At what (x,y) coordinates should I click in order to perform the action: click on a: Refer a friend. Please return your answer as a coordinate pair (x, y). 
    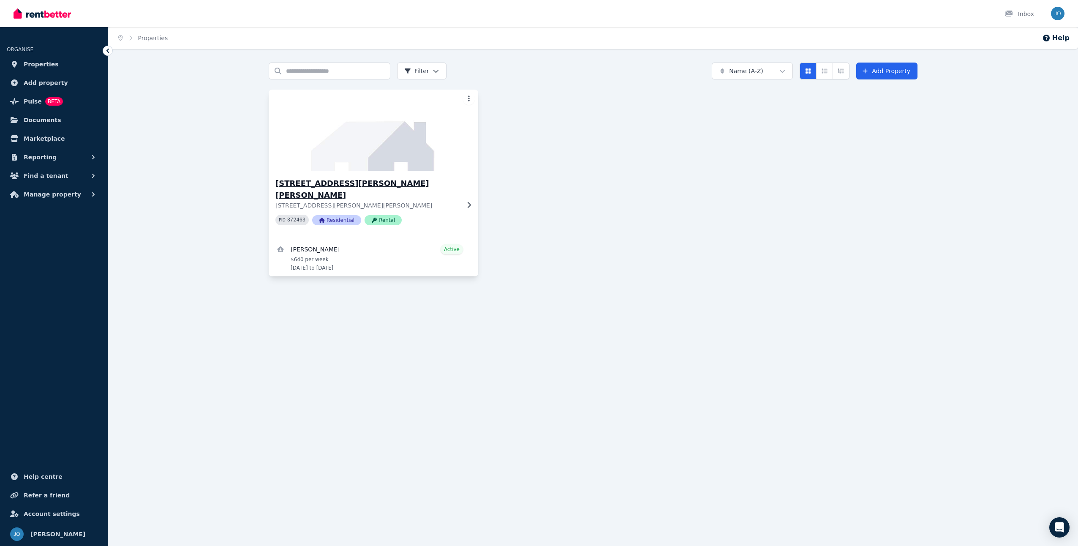
    Looking at the image, I should click on (54, 495).